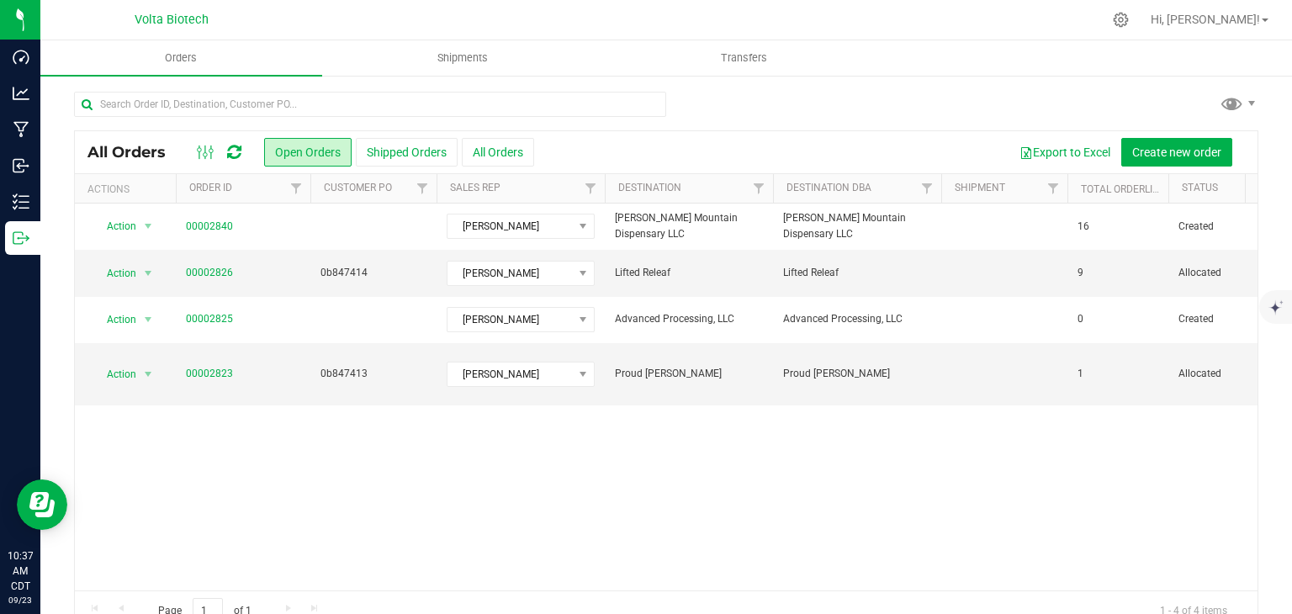 This screenshot has height=614, width=1292. I want to click on inline-svg: Analytics, so click(21, 93).